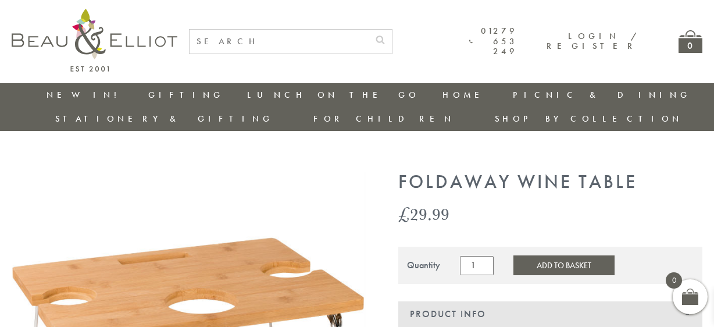 Image resolution: width=714 pixels, height=327 pixels. Describe the element at coordinates (550, 182) in the screenshot. I see `h1: Foldaway Wine Table` at that location.